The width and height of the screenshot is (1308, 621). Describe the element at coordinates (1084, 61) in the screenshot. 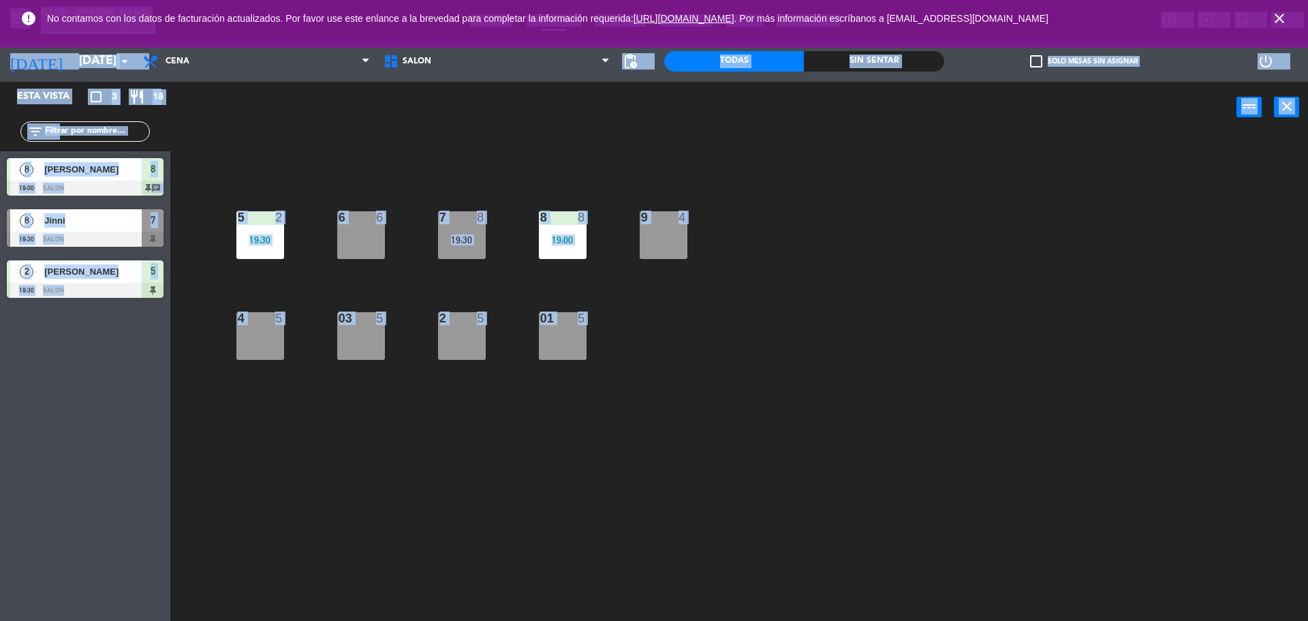

I see `label: Solo mesas sin asignar` at that location.